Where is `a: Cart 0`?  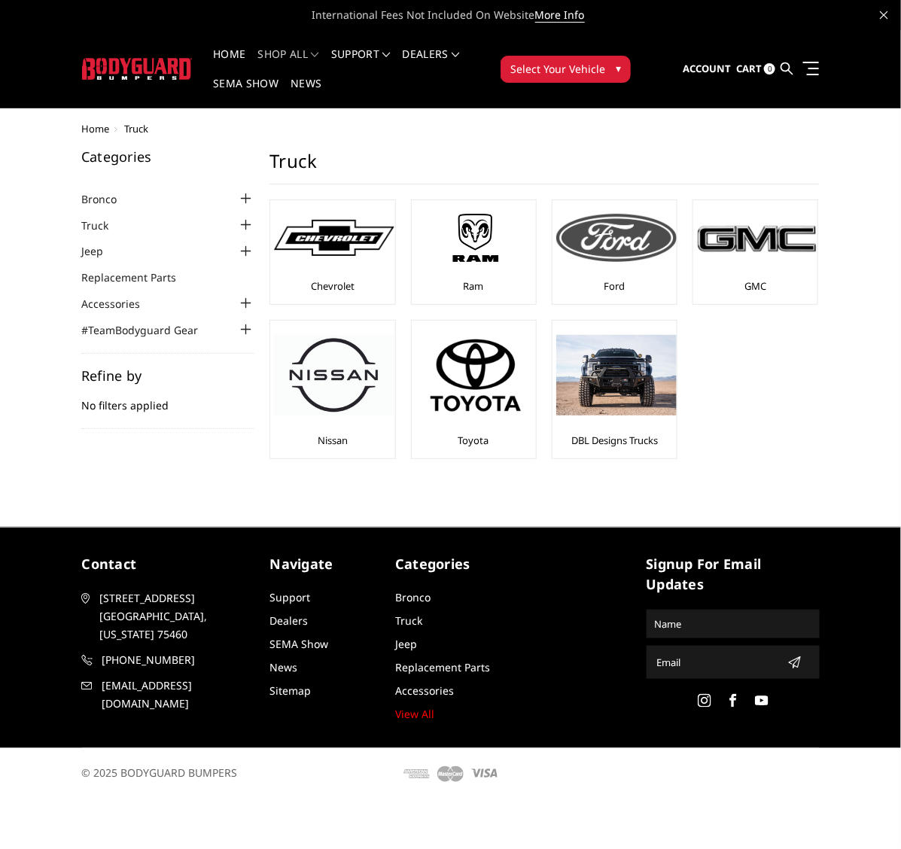
a: Cart 0 is located at coordinates (756, 69).